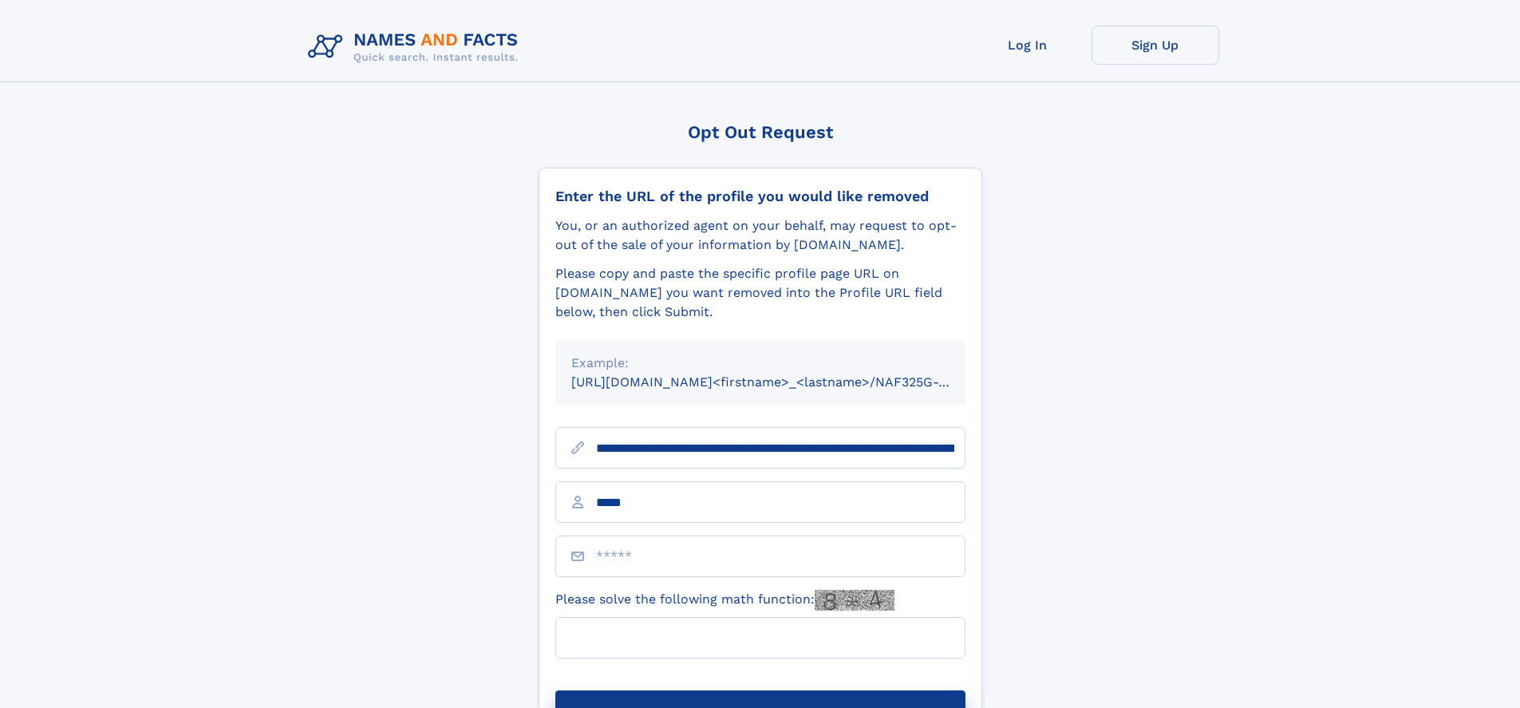  Describe the element at coordinates (1028, 45) in the screenshot. I see `a: Log In` at that location.